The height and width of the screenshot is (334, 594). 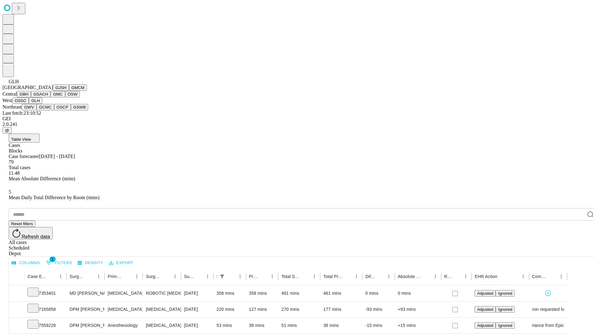 What do you see at coordinates (24, 94) in the screenshot?
I see `button: GBH` at bounding box center [24, 94].